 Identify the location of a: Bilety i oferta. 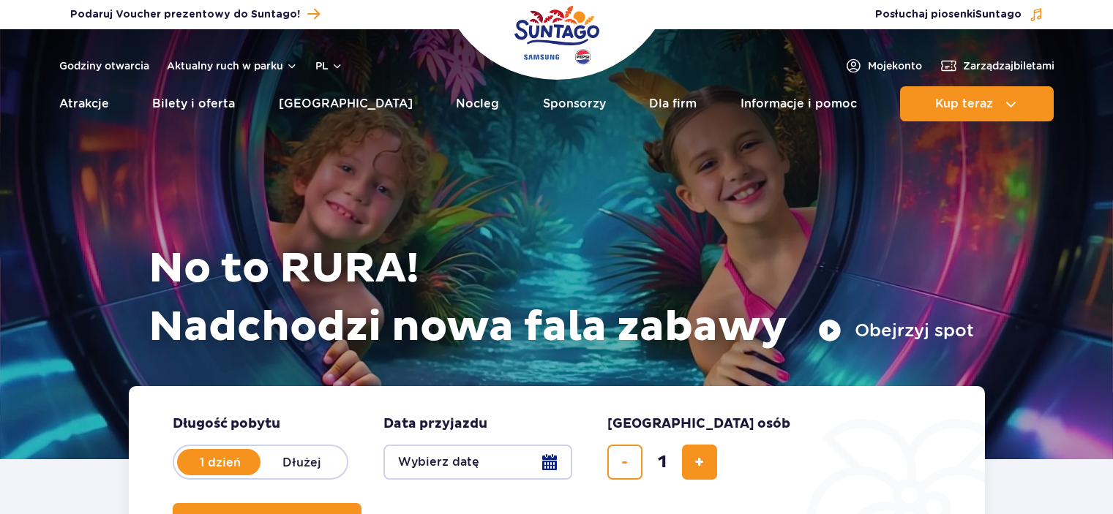
(193, 104).